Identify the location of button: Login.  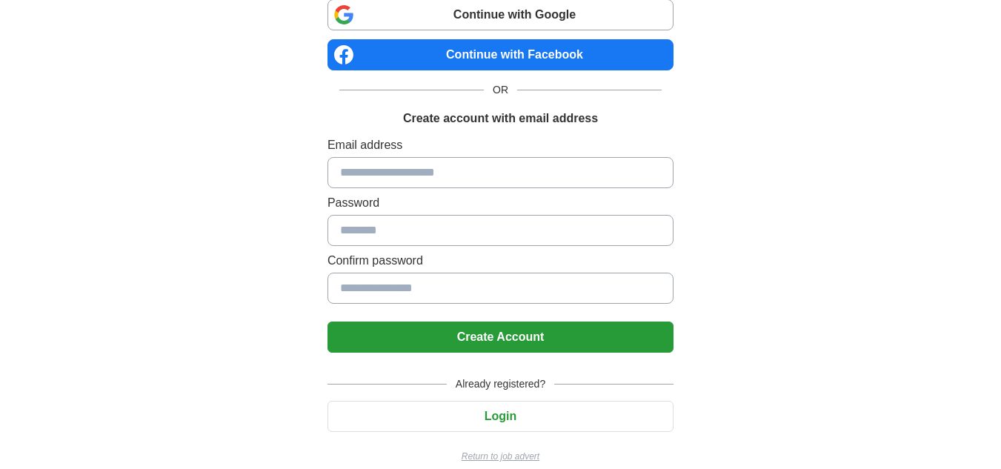
(500, 417).